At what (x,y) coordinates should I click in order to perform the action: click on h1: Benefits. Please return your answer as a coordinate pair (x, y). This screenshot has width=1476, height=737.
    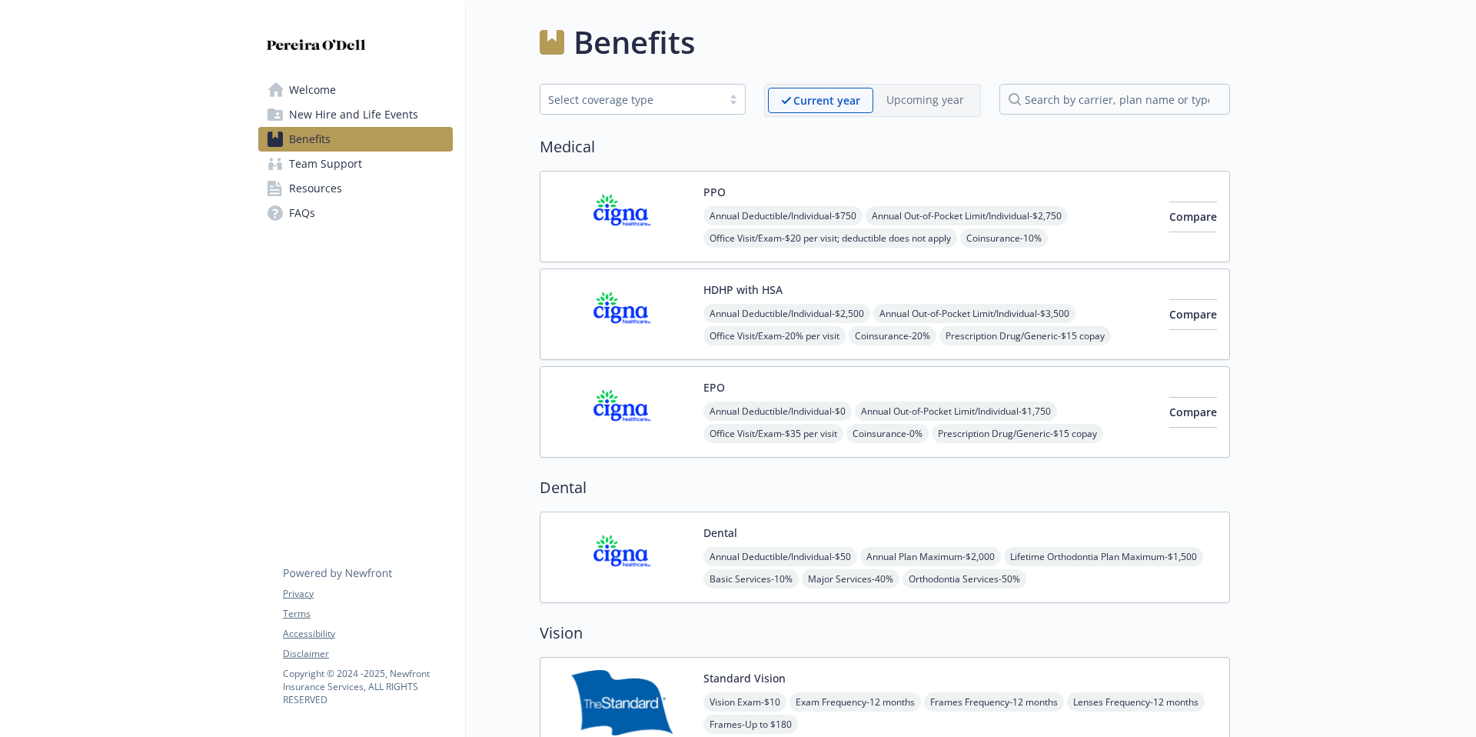
    Looking at the image, I should click on (634, 42).